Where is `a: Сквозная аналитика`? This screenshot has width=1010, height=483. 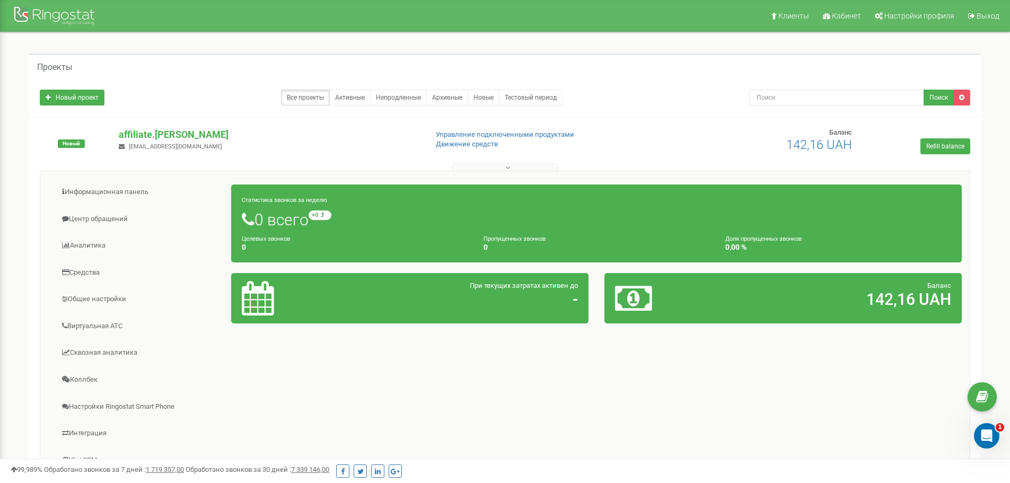 a: Сквозная аналитика is located at coordinates (140, 353).